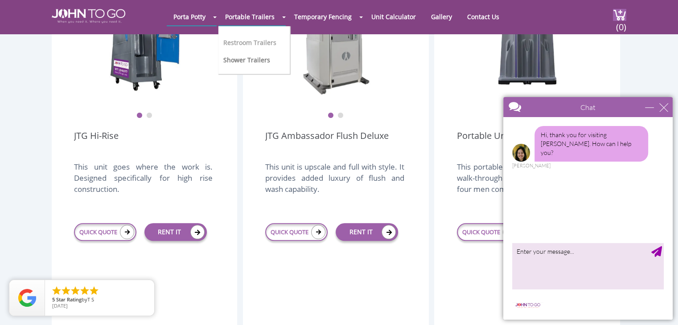 This screenshot has width=678, height=325. I want to click on a: Gallery, so click(441, 16).